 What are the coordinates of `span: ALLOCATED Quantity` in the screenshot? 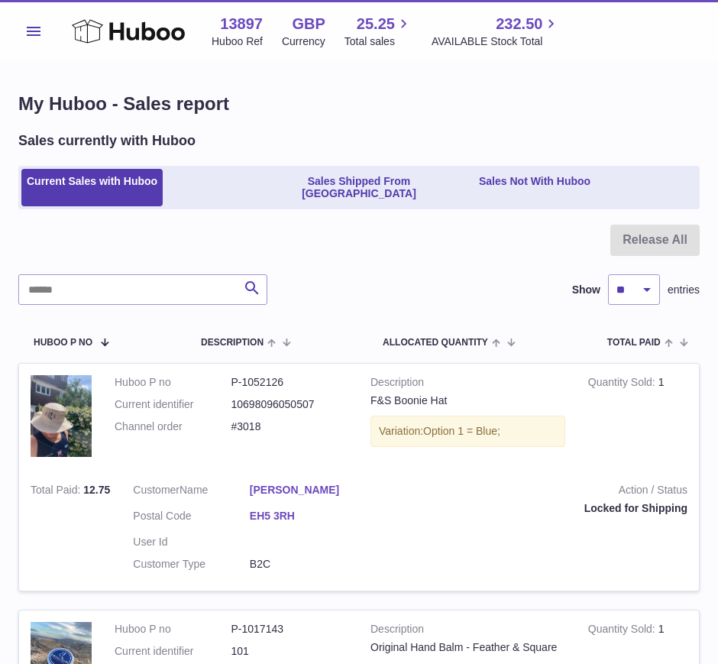 It's located at (435, 342).